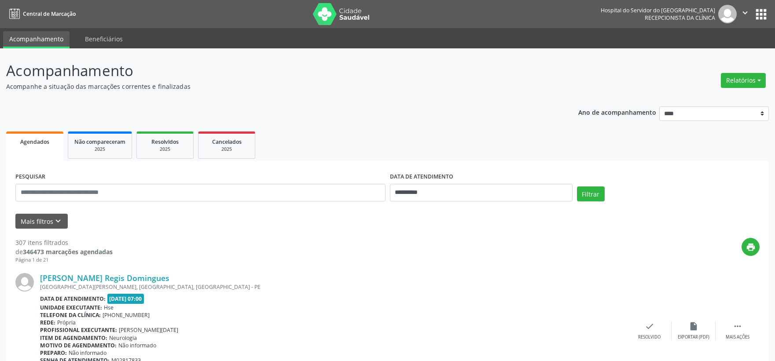 The width and height of the screenshot is (775, 361). I want to click on span: Neurologia, so click(123, 338).